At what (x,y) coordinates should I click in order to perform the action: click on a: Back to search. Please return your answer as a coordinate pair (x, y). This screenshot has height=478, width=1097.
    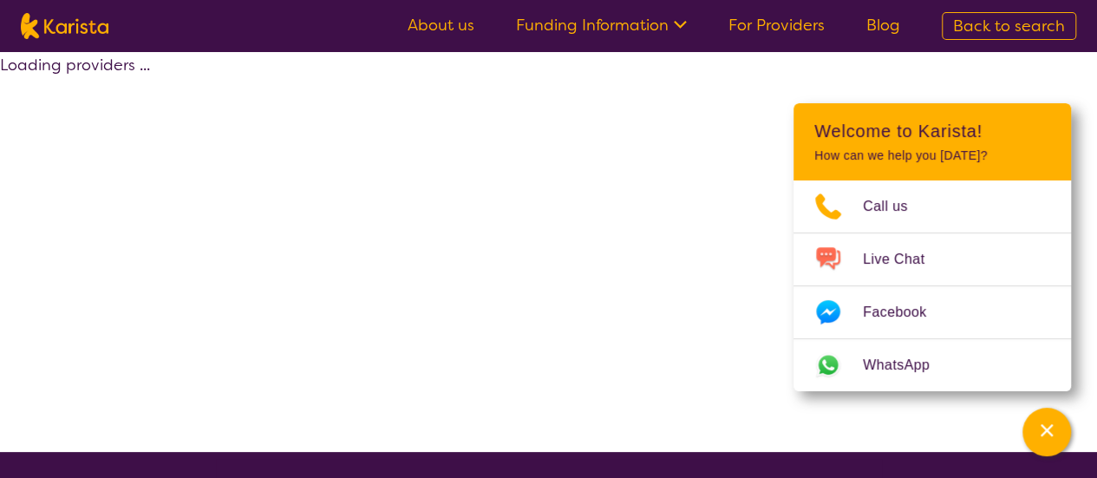
    Looking at the image, I should click on (1009, 26).